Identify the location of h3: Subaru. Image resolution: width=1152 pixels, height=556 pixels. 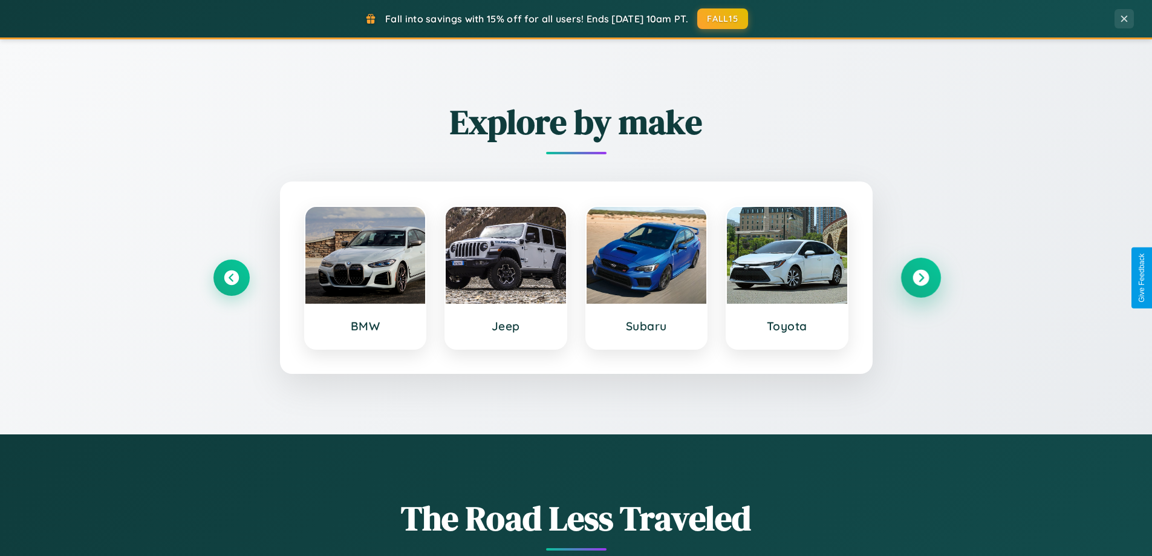
(646, 326).